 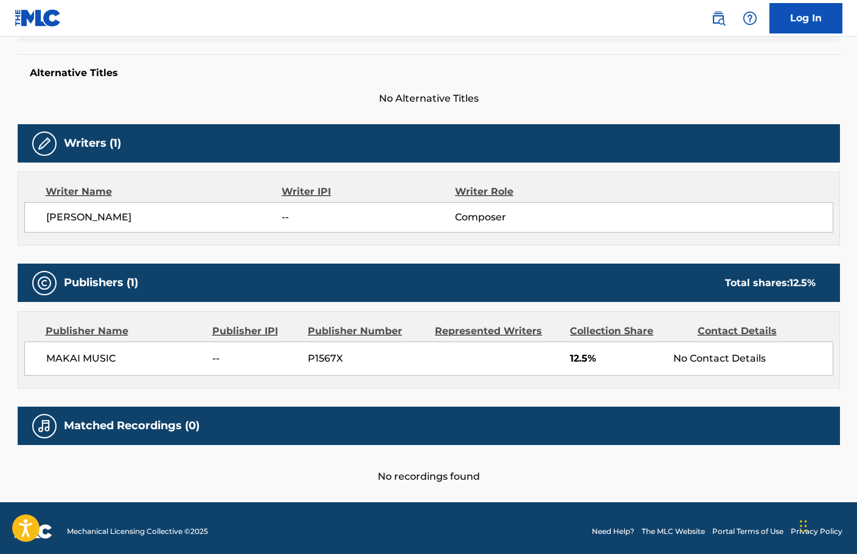 I want to click on div: Total shares:, so click(x=770, y=283).